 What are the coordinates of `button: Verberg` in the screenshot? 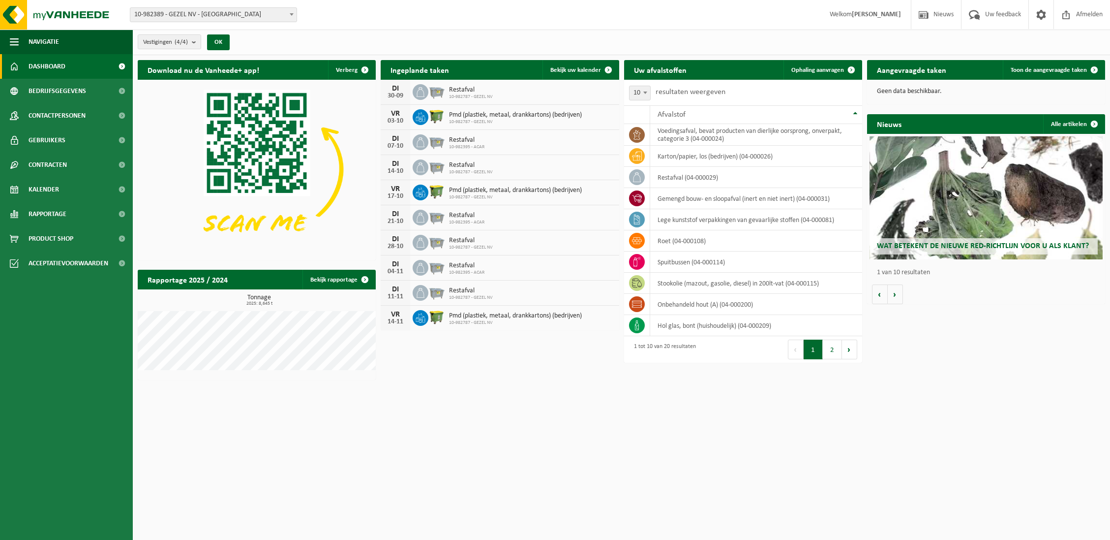 It's located at (351, 70).